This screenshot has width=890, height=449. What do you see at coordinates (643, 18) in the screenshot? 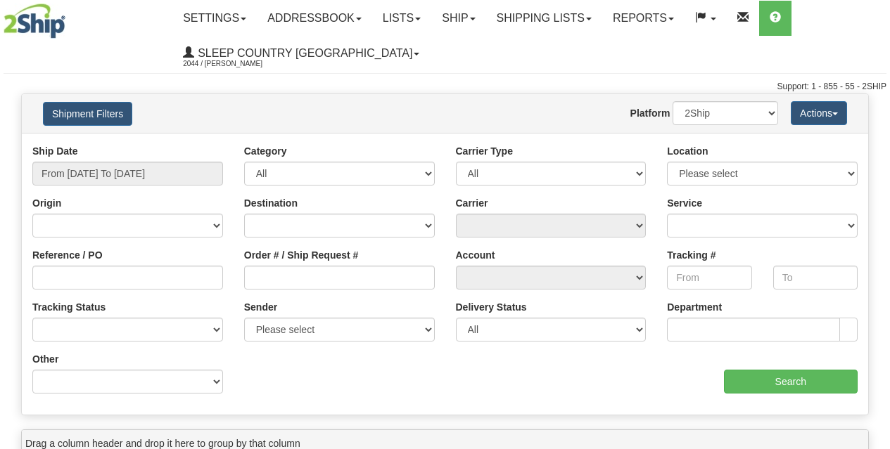
I see `a: Reports` at bounding box center [643, 18].